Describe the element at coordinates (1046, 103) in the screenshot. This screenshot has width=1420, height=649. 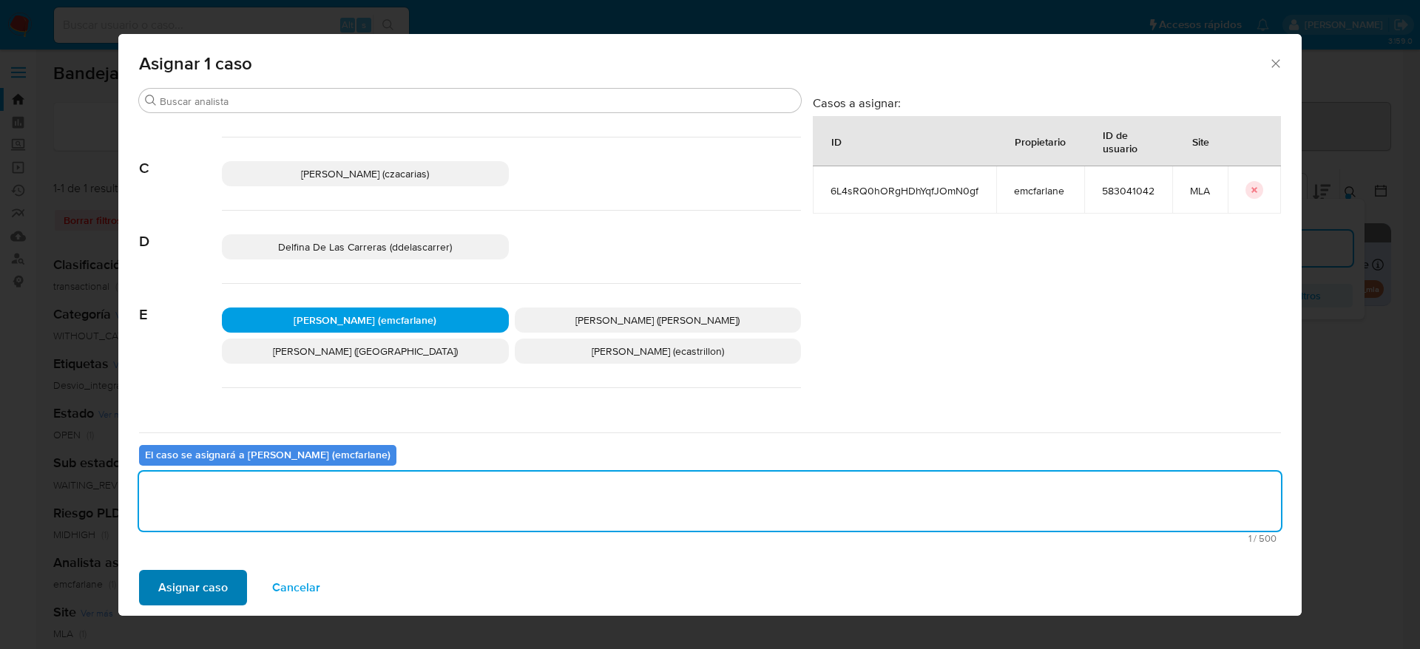
I see `h3: Casos a asignar:` at that location.